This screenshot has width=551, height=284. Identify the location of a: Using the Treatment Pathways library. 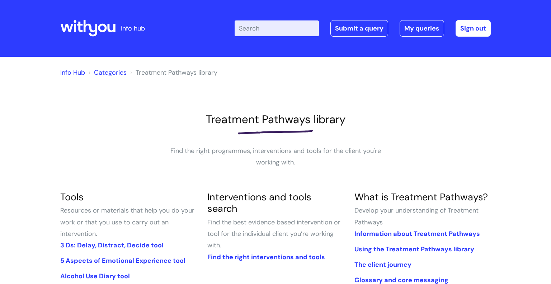
(415, 249).